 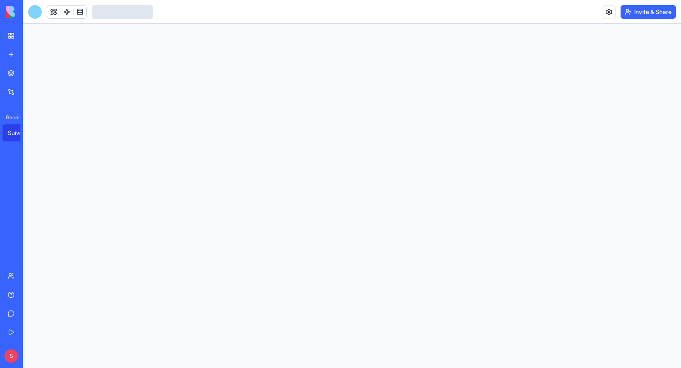 I want to click on img: logo, so click(x=32, y=12).